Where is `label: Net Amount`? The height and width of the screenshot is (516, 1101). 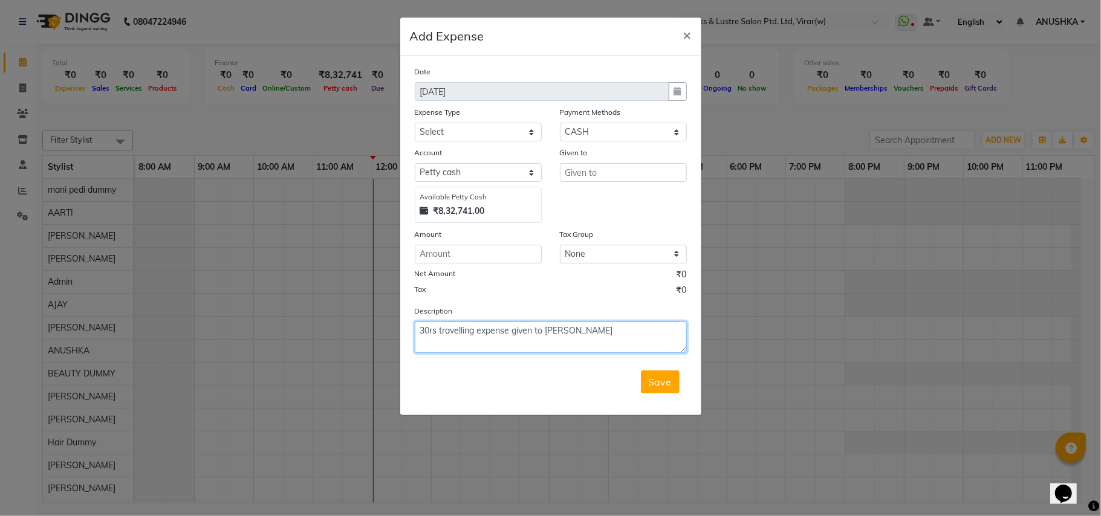 label: Net Amount is located at coordinates (435, 274).